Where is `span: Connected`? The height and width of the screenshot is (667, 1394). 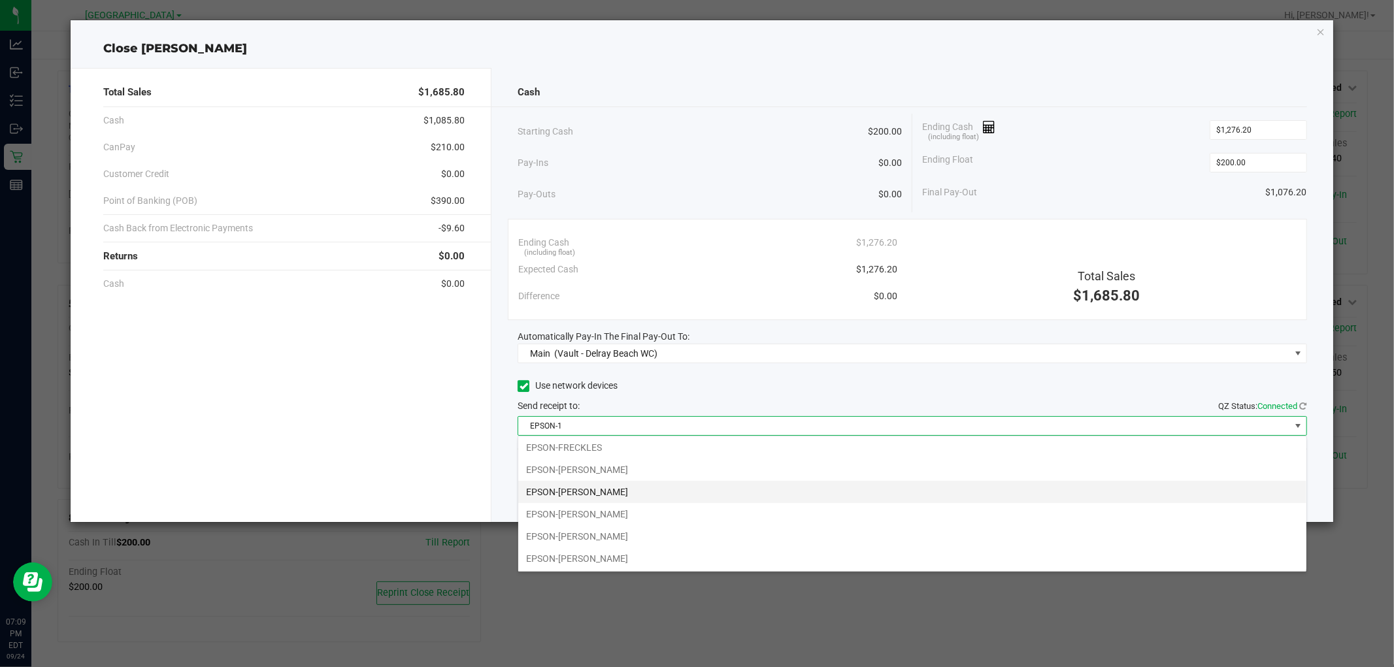 span: Connected is located at coordinates (1277, 406).